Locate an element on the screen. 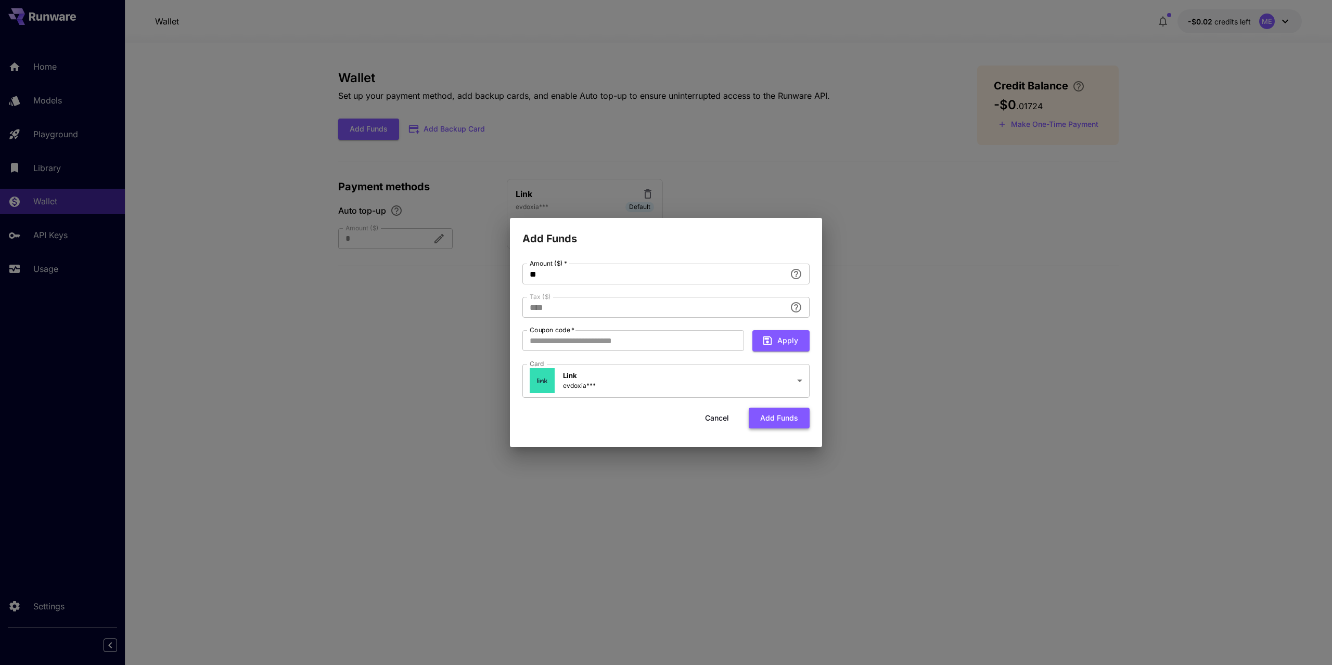 Image resolution: width=1332 pixels, height=665 pixels. button: Apply is located at coordinates (781, 341).